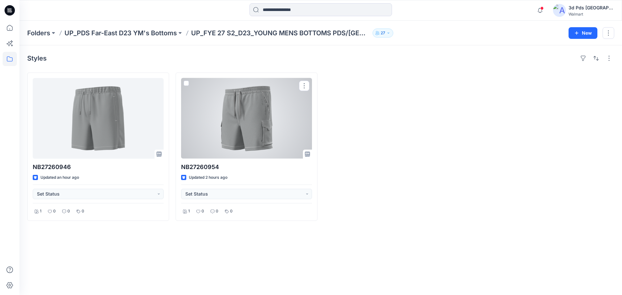  Describe the element at coordinates (121, 33) in the screenshot. I see `p: UP_PDS Far-East D23 YM's Bottoms` at that location.